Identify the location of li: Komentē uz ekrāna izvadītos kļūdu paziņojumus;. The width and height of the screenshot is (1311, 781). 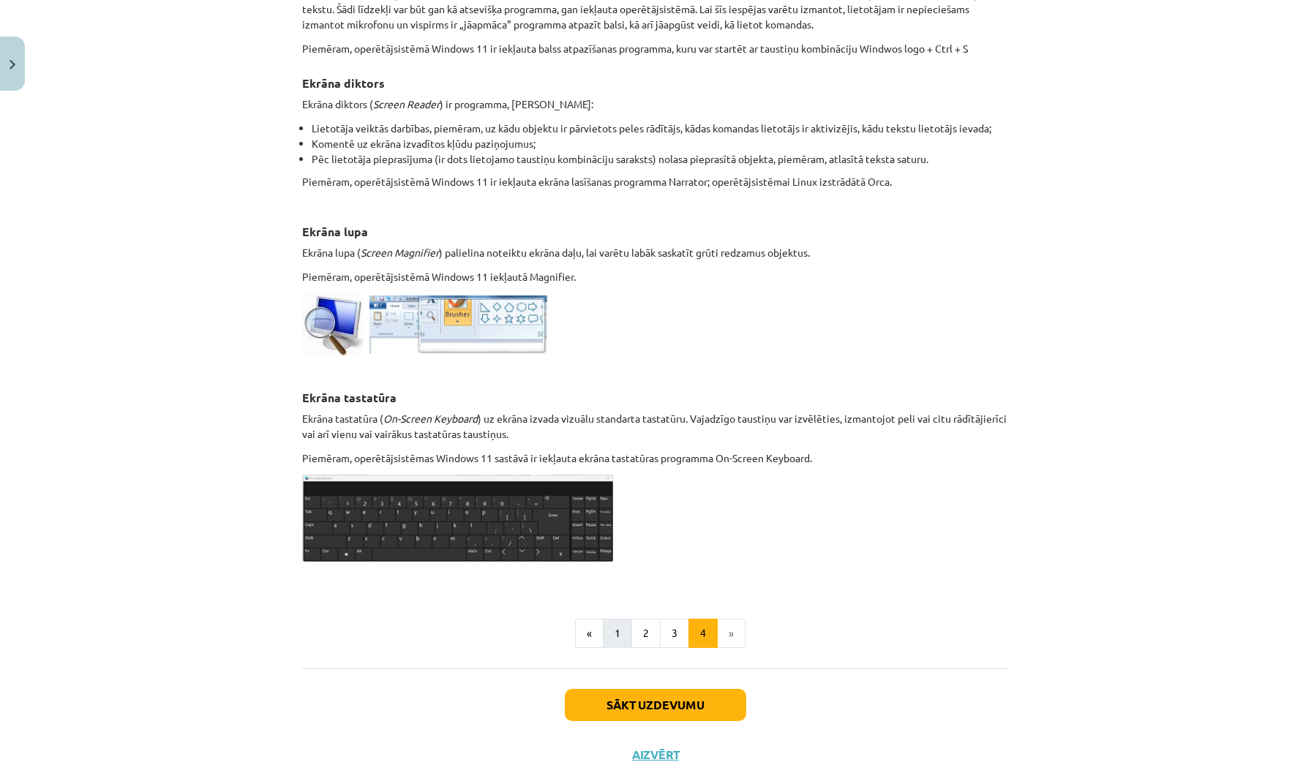
(660, 143).